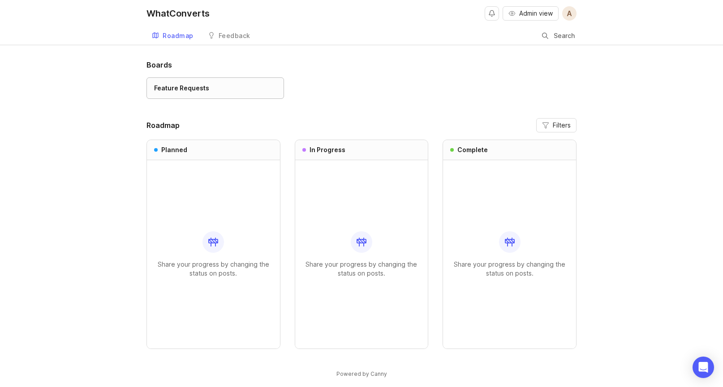 The height and width of the screenshot is (387, 723). Describe the element at coordinates (163, 125) in the screenshot. I see `h2: Roadmap` at that location.